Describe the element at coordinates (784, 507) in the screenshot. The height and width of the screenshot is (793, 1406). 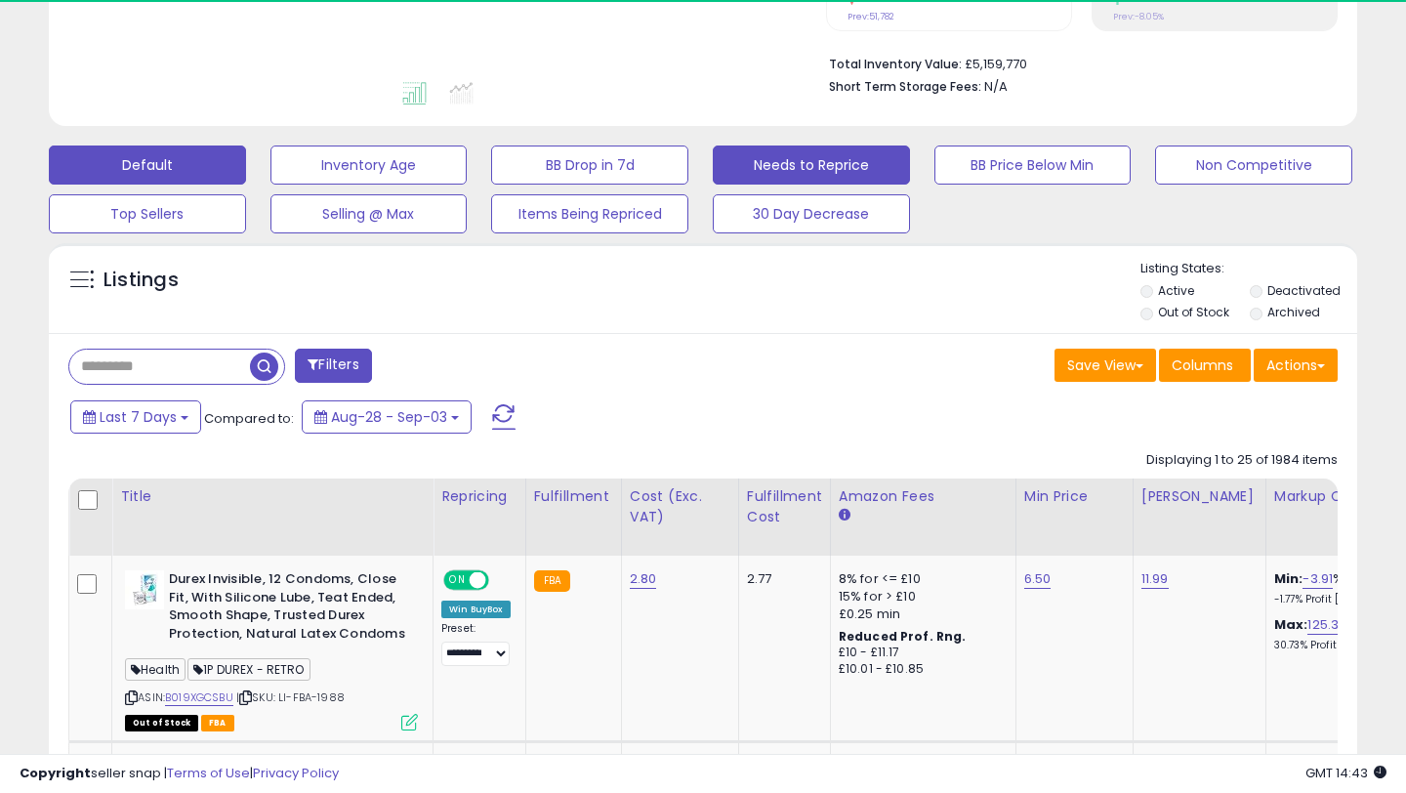
I see `div: Fulfillment Cost` at that location.